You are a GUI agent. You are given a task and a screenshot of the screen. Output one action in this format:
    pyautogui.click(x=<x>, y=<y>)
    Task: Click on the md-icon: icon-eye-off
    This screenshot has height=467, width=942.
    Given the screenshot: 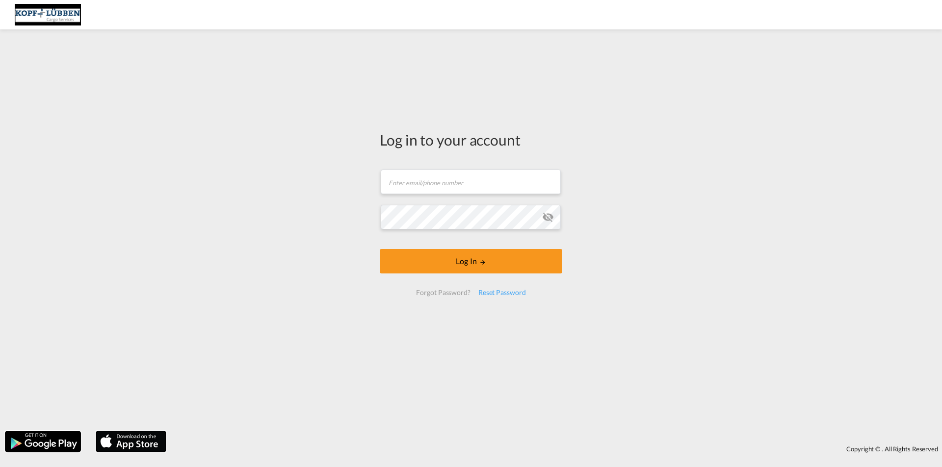 What is the action you would take?
    pyautogui.click(x=548, y=217)
    